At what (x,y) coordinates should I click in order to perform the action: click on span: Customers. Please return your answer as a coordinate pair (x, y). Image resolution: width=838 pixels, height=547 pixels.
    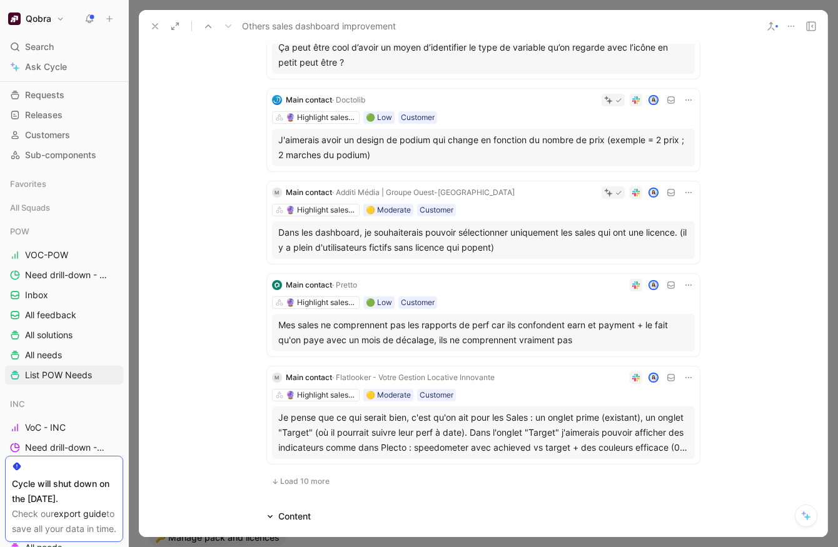
    Looking at the image, I should click on (48, 135).